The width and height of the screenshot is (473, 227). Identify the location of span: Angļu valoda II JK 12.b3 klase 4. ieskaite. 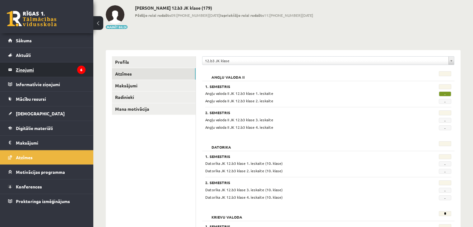
(239, 127).